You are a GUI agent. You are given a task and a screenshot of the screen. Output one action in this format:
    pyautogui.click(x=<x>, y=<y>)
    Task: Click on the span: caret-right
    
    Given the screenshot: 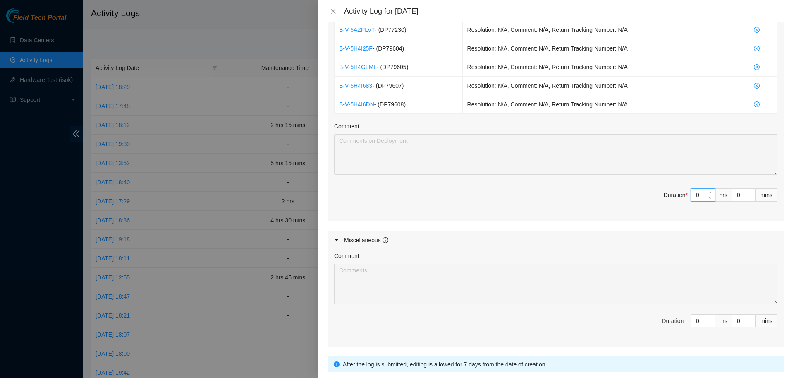 What is the action you would take?
    pyautogui.click(x=337, y=240)
    